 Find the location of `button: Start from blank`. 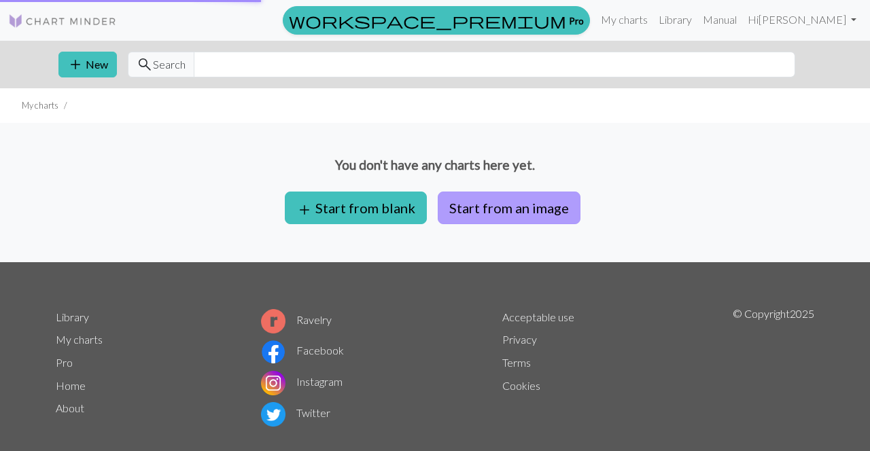

button: Start from blank is located at coordinates (356, 208).